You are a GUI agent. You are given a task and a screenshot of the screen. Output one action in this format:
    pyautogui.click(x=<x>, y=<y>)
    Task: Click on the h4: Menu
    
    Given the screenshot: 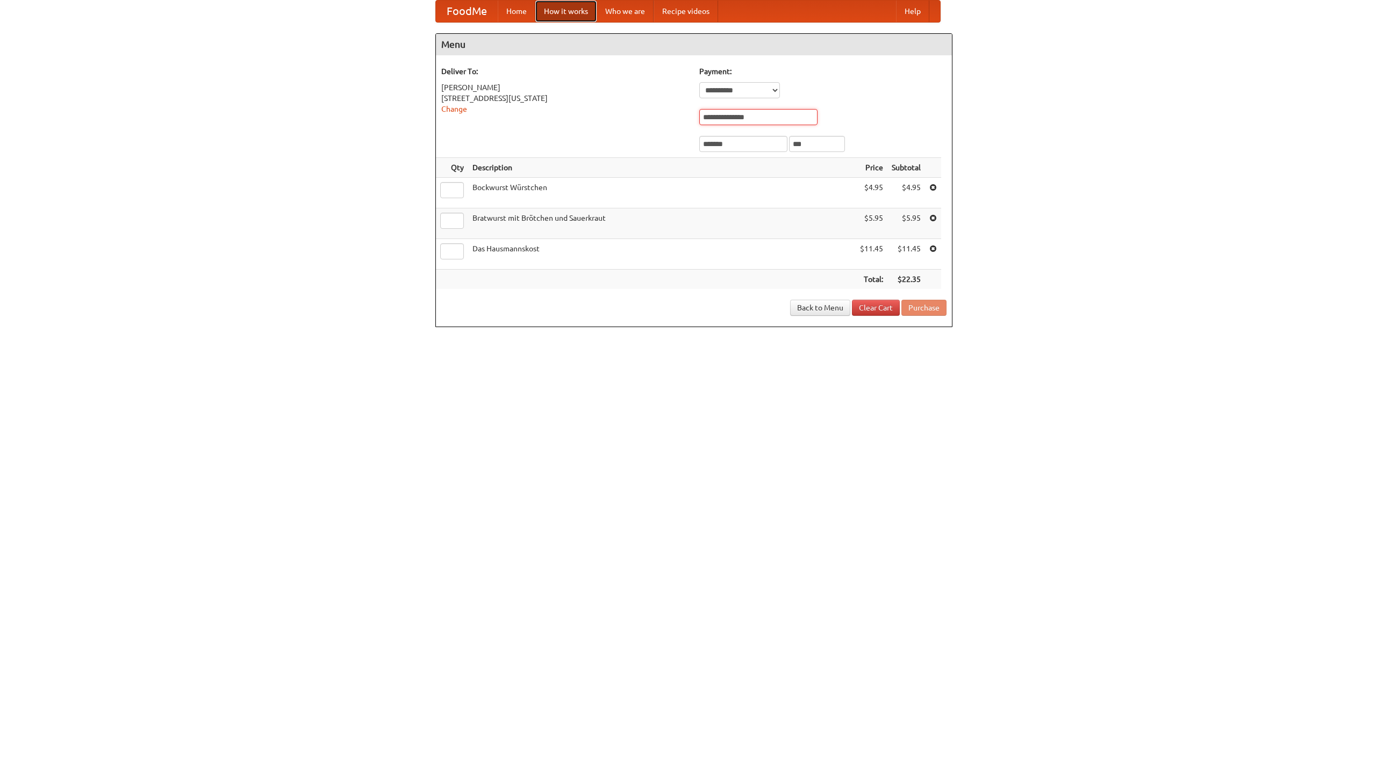 What is the action you would take?
    pyautogui.click(x=694, y=45)
    